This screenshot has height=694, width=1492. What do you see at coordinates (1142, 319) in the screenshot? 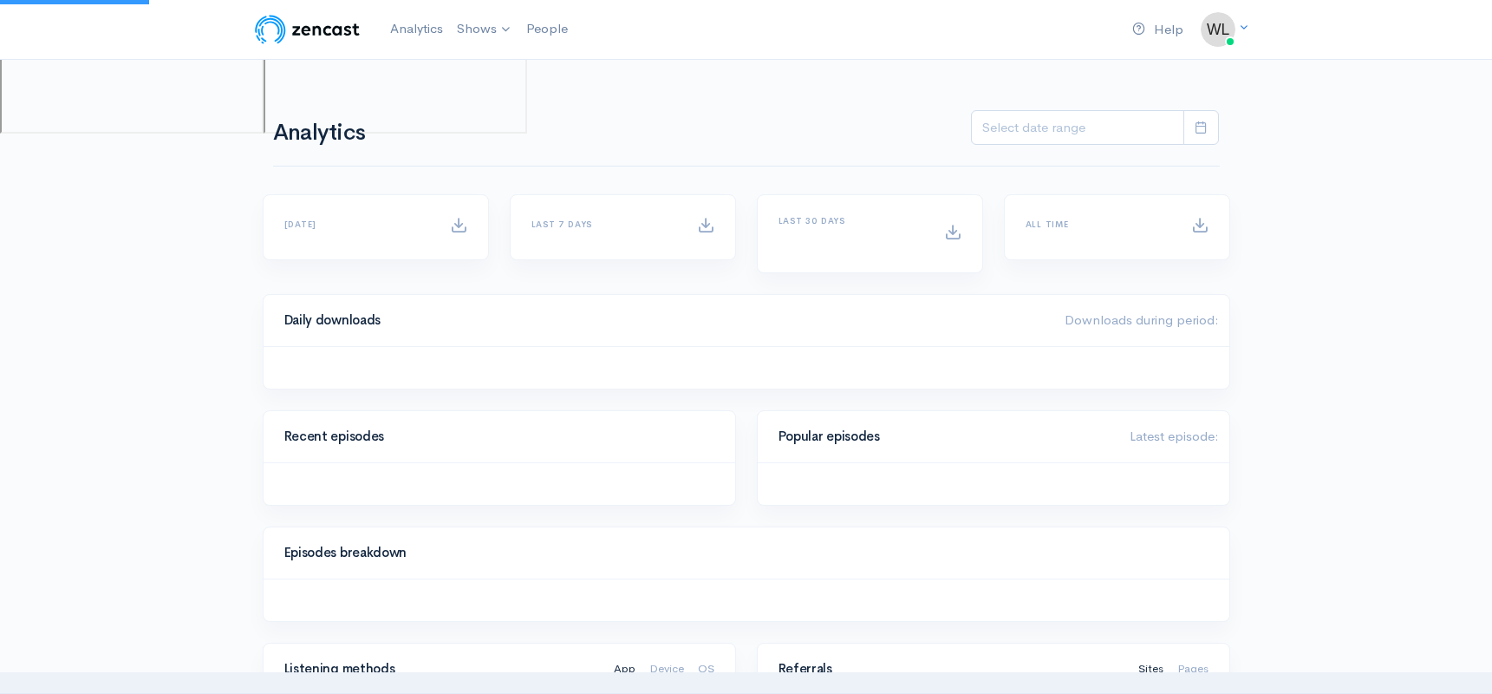
I see `span: Downloads during period:` at bounding box center [1142, 319].